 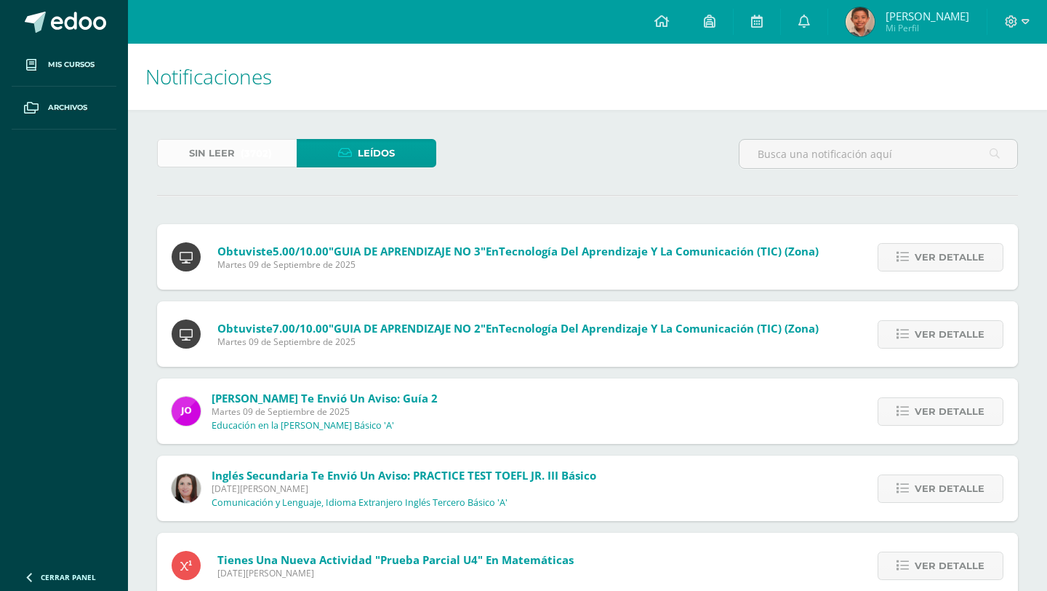 I want to click on span: Tienes una nueva actividad "Prueba parcial U4" En Matemáticas, so click(x=396, y=559).